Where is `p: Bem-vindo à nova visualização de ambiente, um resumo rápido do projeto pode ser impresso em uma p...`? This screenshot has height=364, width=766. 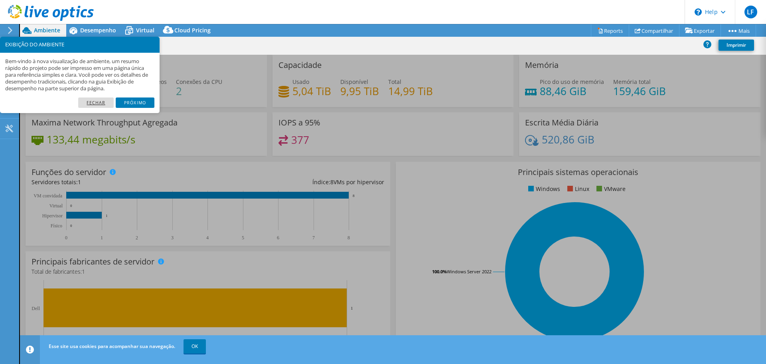 p: Bem-vindo à nova visualização de ambiente, um resumo rápido do projeto pode ser impresso em uma p... is located at coordinates (80, 75).